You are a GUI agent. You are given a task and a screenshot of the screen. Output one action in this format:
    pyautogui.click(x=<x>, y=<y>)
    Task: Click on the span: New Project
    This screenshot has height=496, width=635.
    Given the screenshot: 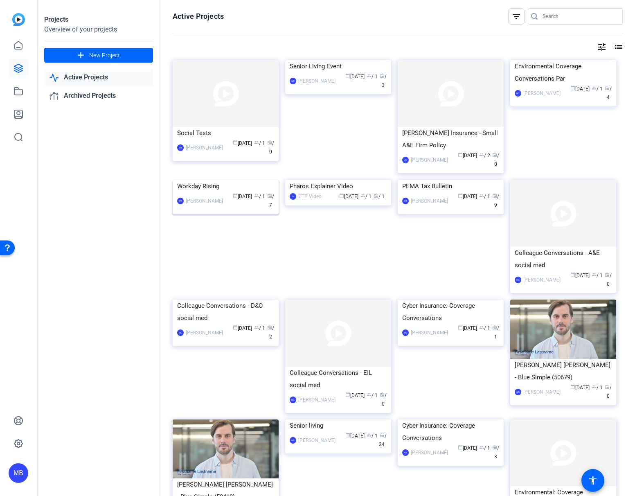 What is the action you would take?
    pyautogui.click(x=104, y=55)
    